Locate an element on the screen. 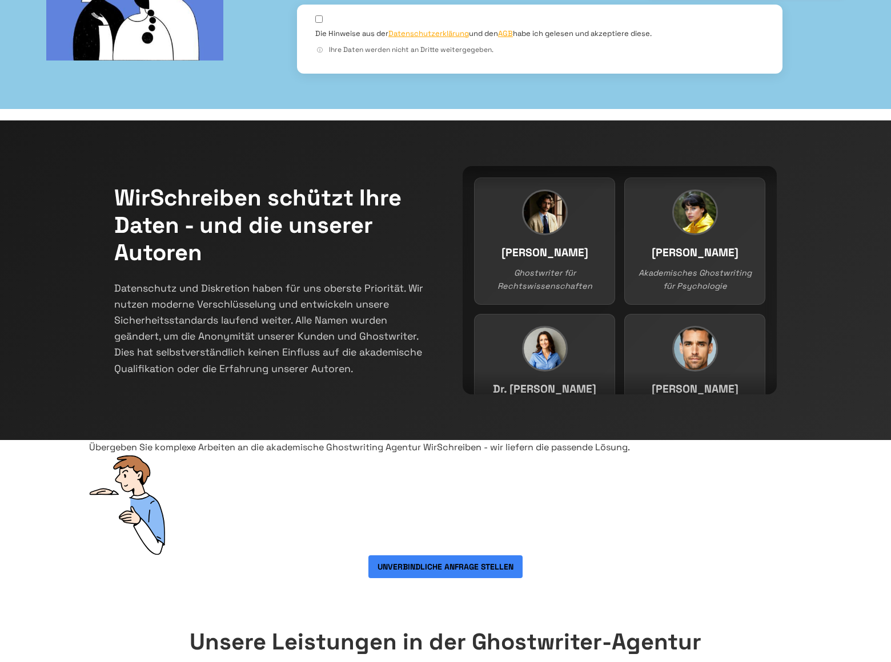  label: Die Hinweise aus der und den habe ich gelesen und akzeptiere diese. is located at coordinates (483, 34).